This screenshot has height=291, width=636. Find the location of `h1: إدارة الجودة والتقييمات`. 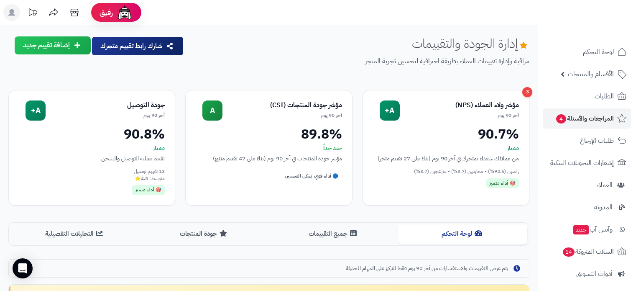

h1: إدارة الجودة والتقييمات is located at coordinates (470, 43).